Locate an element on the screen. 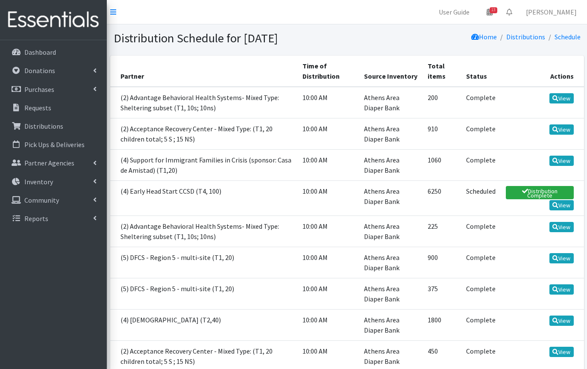 The width and height of the screenshot is (587, 369). a: Community is located at coordinates (53, 200).